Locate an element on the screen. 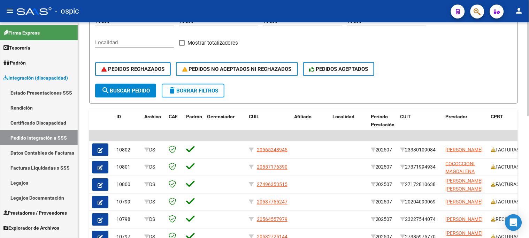 Image resolution: width=529 pixels, height=238 pixels. datatable-header-cell: Archivo is located at coordinates (154, 124).